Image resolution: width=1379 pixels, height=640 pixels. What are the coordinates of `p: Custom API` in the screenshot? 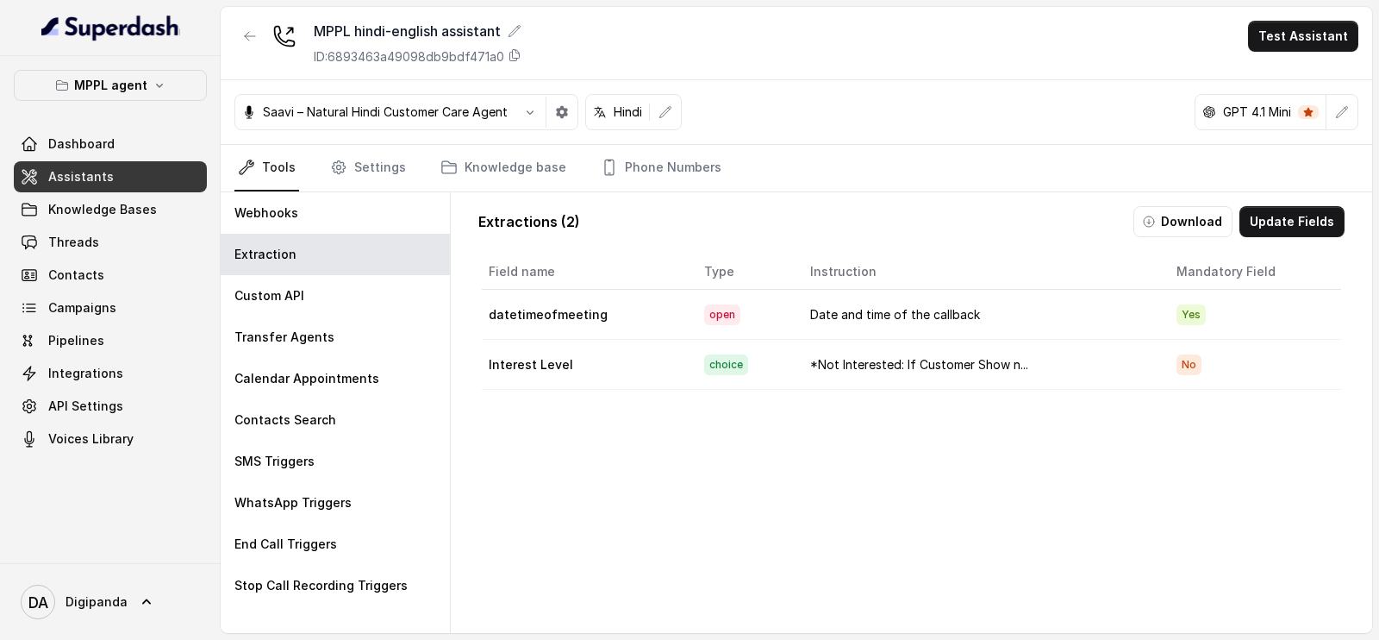 It's located at (269, 296).